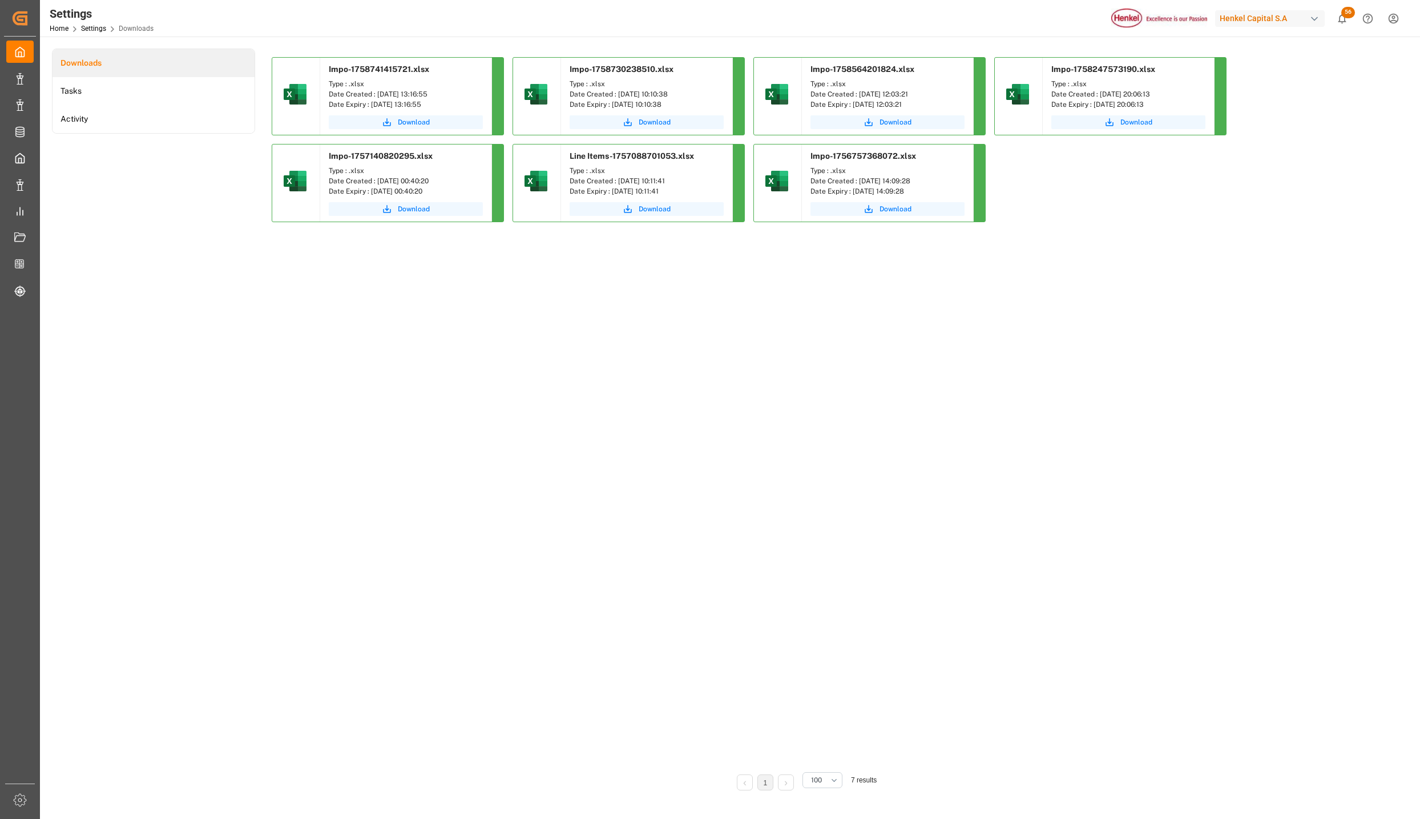 The image size is (1420, 819). I want to click on button: Henkel Capital S.A, so click(1272, 18).